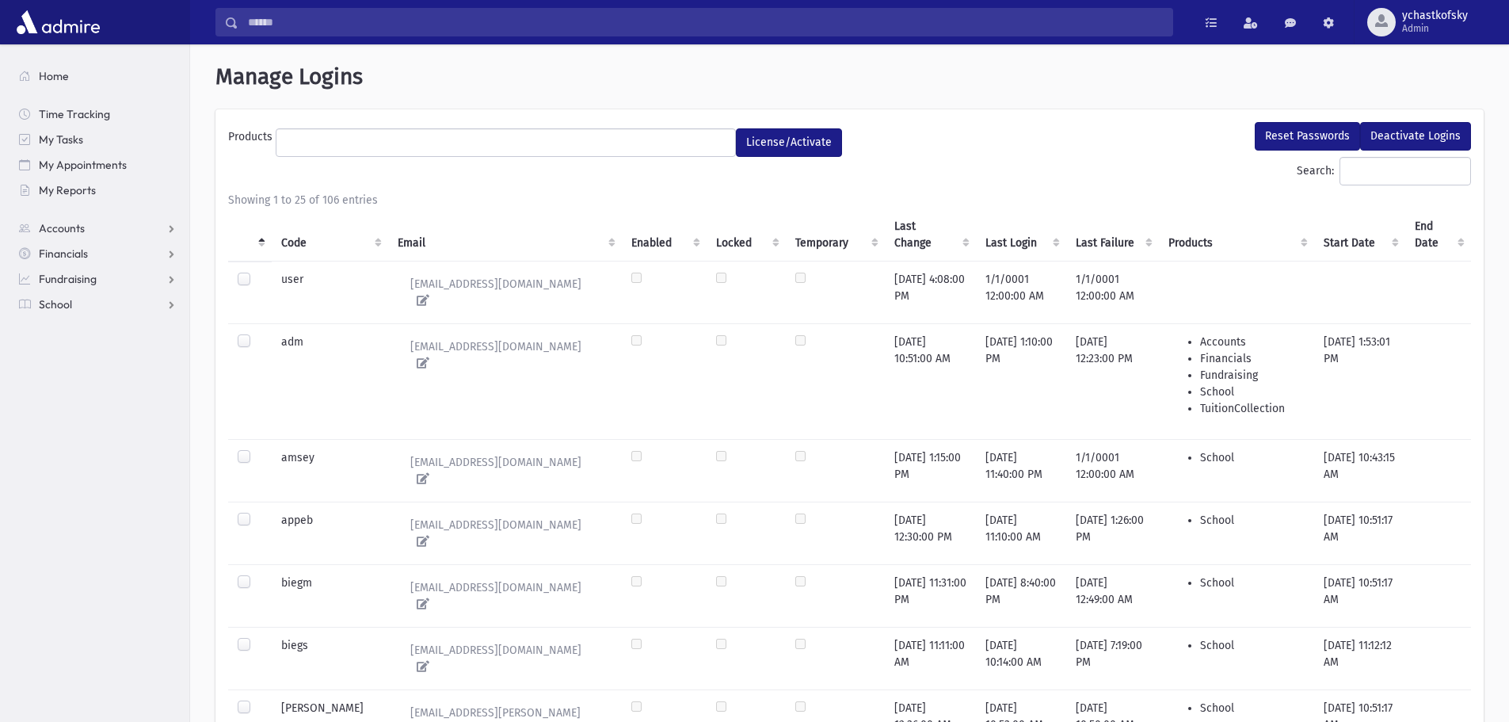 The width and height of the screenshot is (1509, 722). Describe the element at coordinates (330, 532) in the screenshot. I see `td: appeb` at that location.